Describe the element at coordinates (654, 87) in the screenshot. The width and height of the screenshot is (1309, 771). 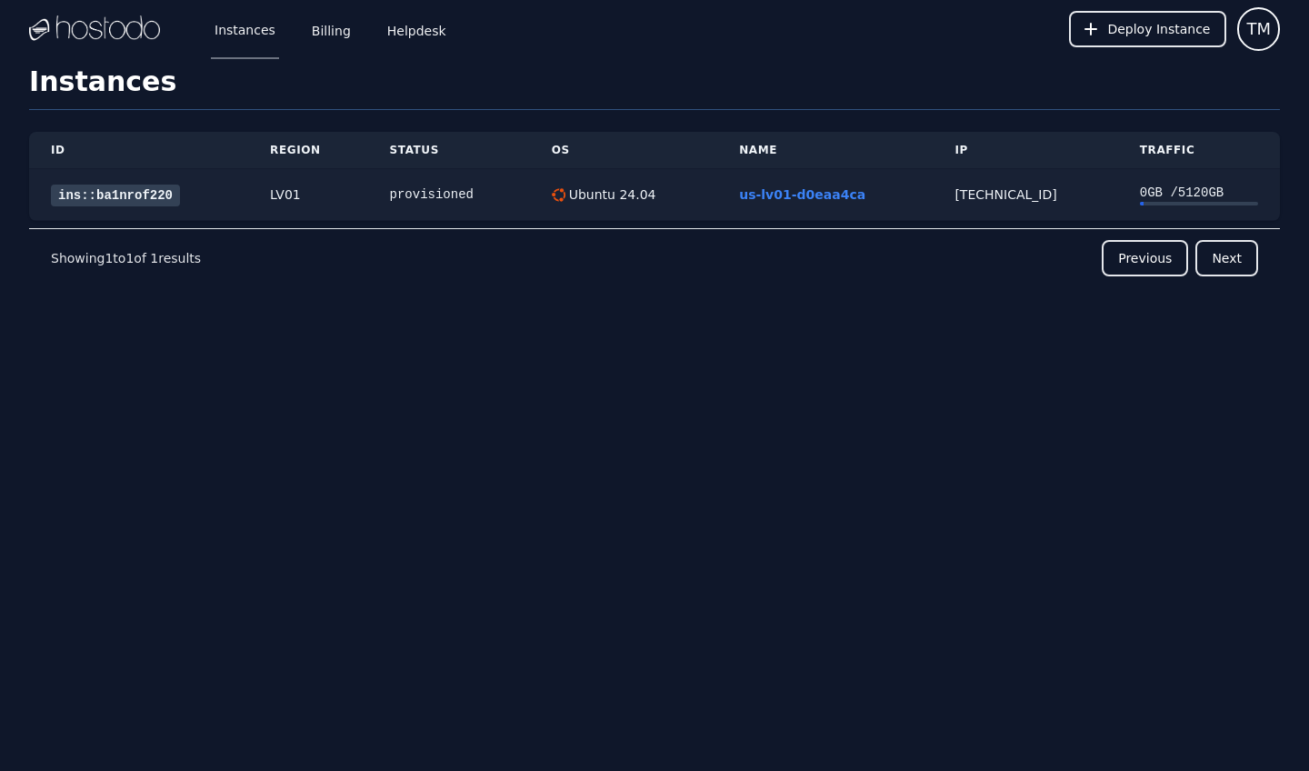
I see `h1: Instances` at that location.